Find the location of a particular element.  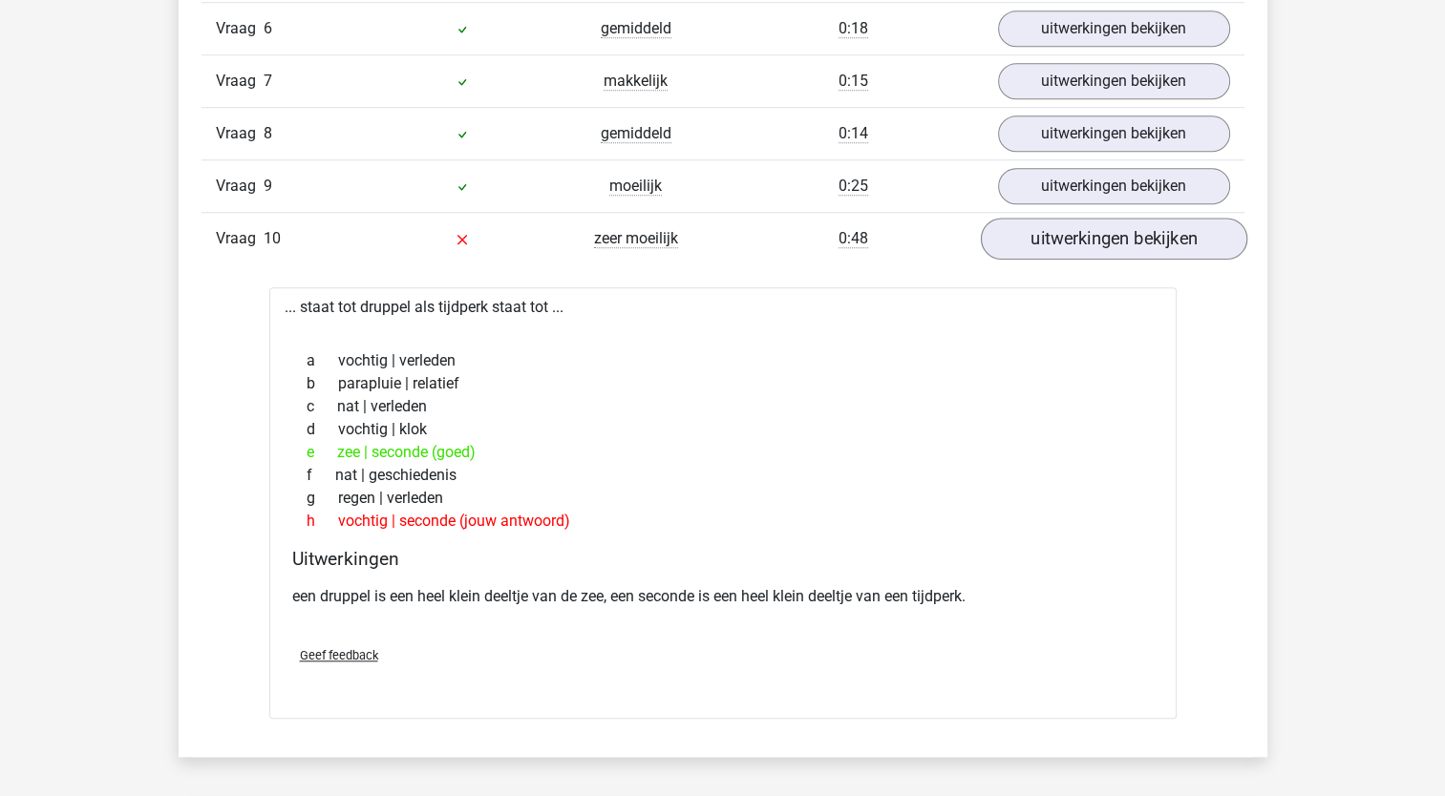

span: Geef feedback is located at coordinates (339, 655).